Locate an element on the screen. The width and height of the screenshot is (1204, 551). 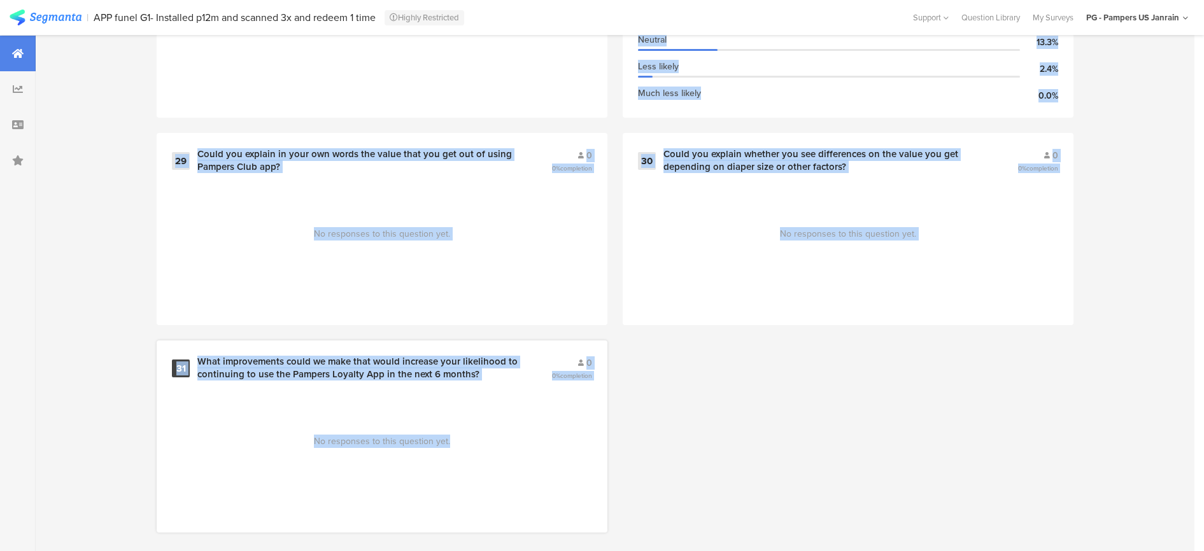
div: What improvements could we make that would increase your likelihood to continuing to use the Pamp... is located at coordinates (359, 368).